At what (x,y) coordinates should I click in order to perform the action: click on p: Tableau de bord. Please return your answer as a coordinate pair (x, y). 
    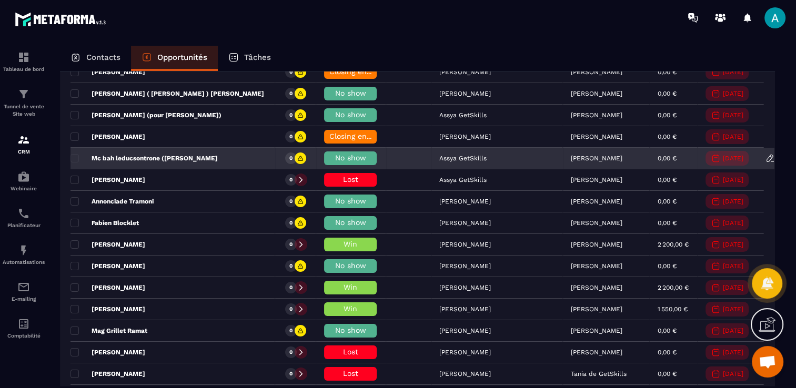
    Looking at the image, I should click on (24, 69).